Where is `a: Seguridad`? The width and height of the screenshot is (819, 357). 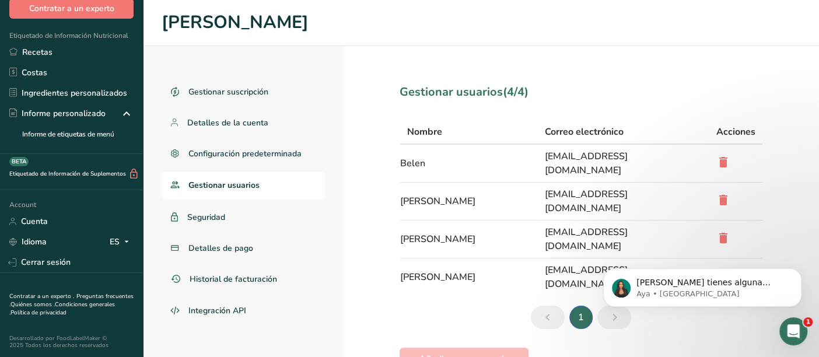 a: Seguridad is located at coordinates (243, 217).